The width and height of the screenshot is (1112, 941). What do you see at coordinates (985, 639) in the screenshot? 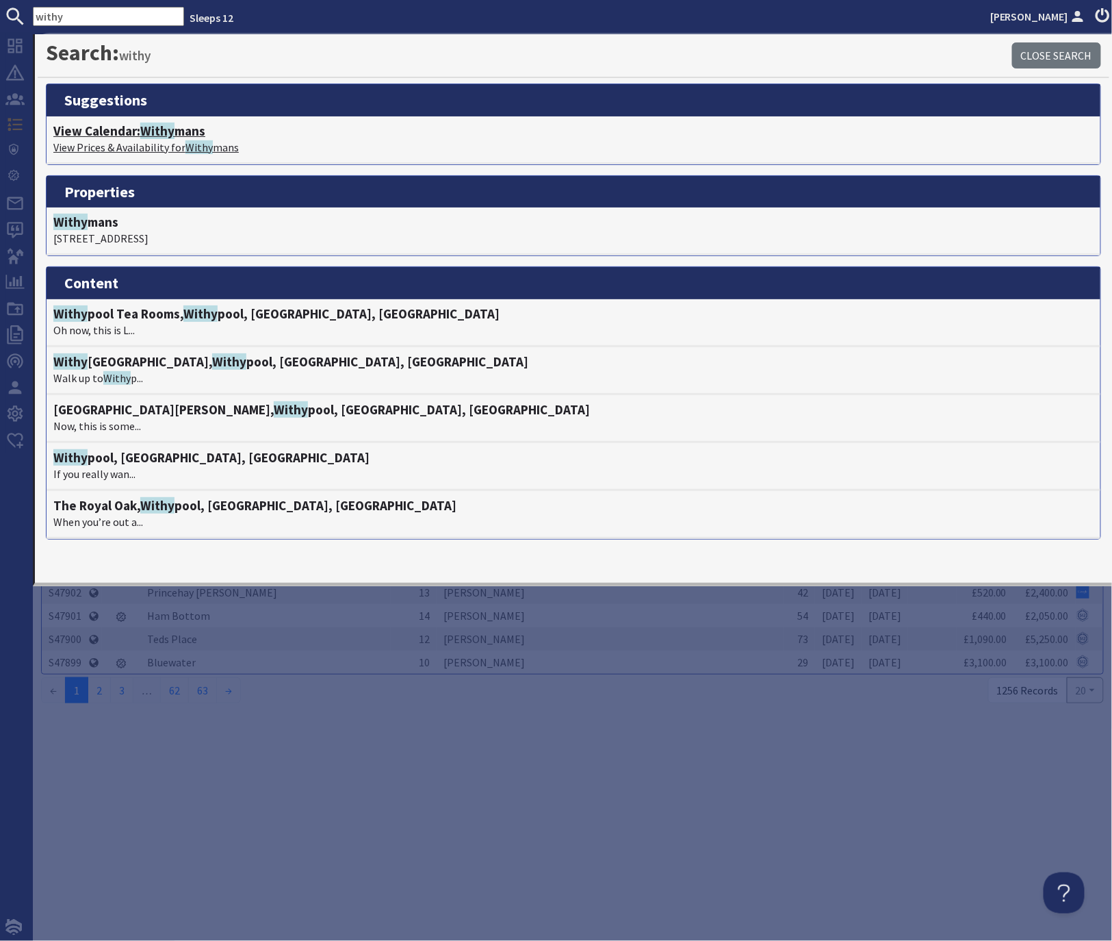
I see `a: £1,090.00` at bounding box center [985, 639].